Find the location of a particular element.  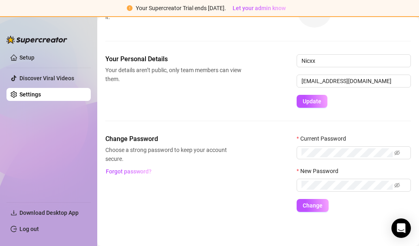

span: Download Desktop App is located at coordinates (49, 213).